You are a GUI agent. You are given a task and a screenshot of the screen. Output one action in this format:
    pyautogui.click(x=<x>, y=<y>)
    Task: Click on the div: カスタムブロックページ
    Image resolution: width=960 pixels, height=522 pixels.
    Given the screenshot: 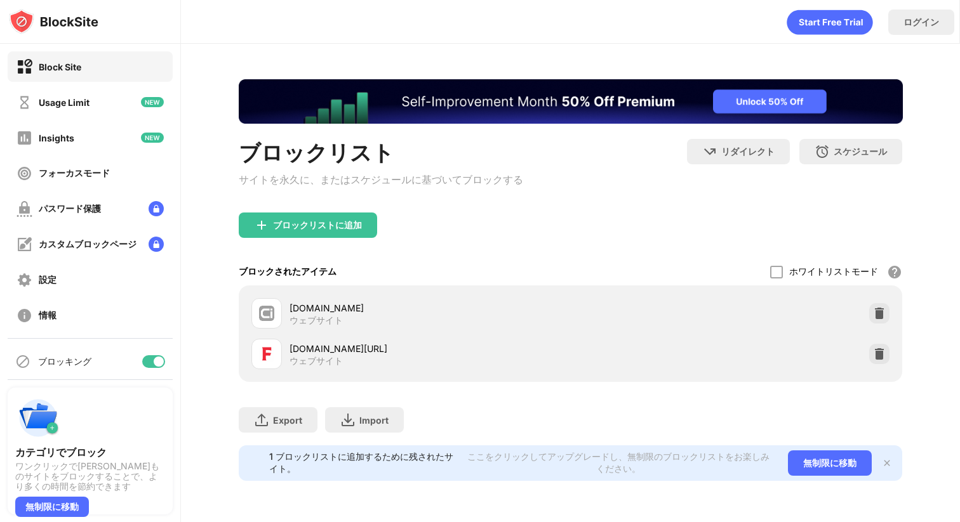 What is the action you would take?
    pyautogui.click(x=88, y=244)
    